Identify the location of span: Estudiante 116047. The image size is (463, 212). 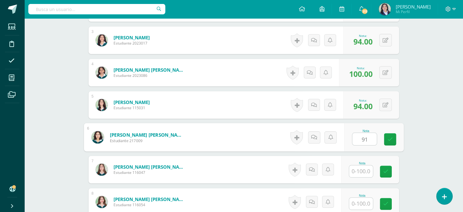
(150, 172).